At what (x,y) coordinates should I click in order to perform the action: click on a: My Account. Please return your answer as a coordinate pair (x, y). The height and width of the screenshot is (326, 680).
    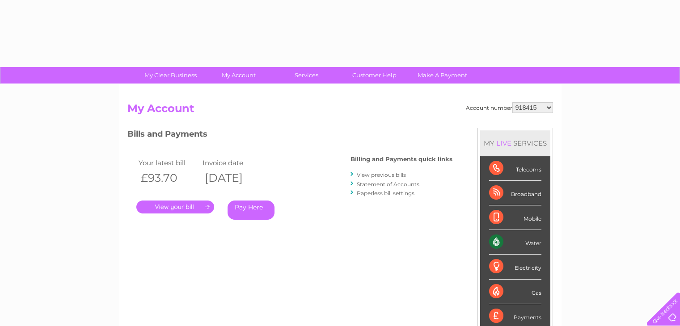
    Looking at the image, I should click on (238, 75).